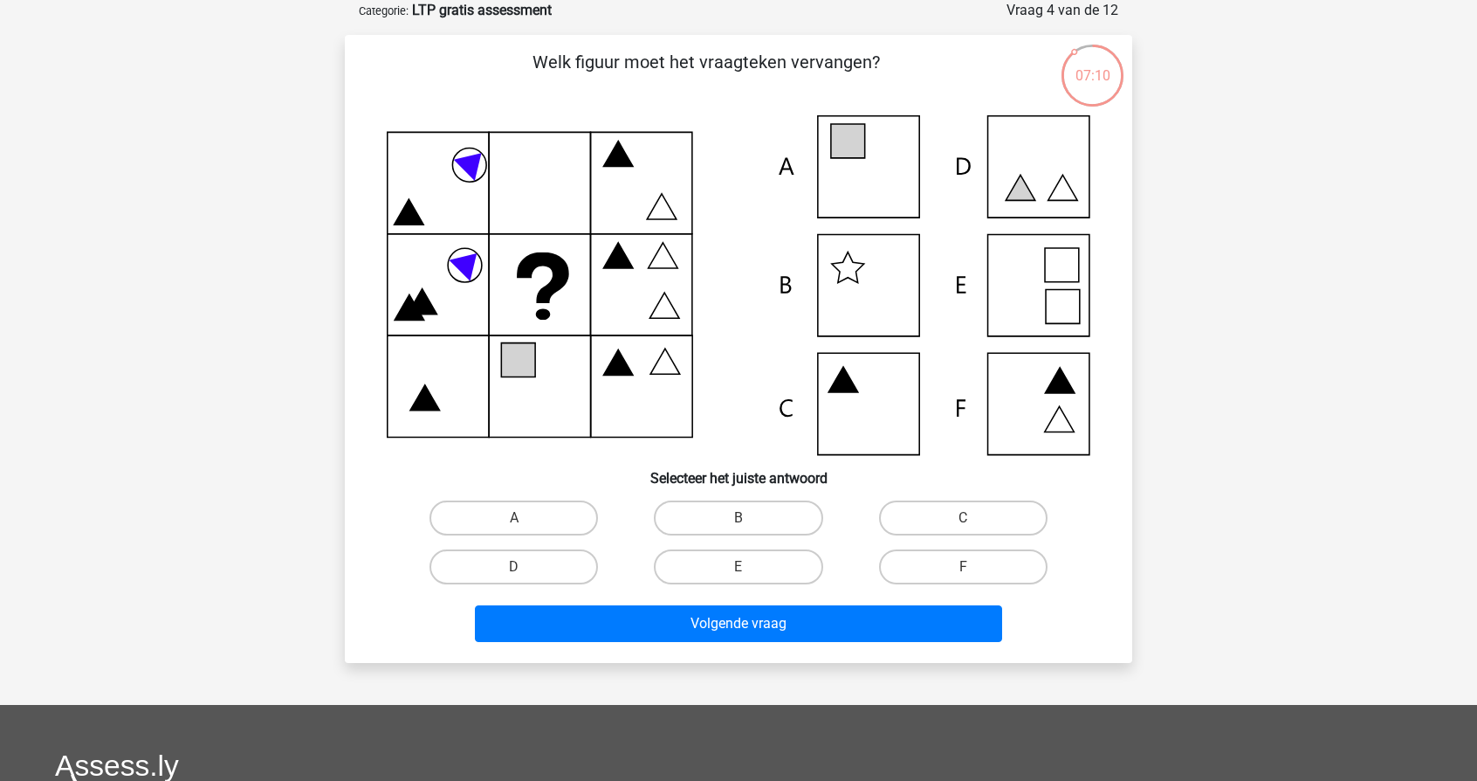 The height and width of the screenshot is (781, 1477). What do you see at coordinates (383, 10) in the screenshot?
I see `small: Categorie:` at bounding box center [383, 10].